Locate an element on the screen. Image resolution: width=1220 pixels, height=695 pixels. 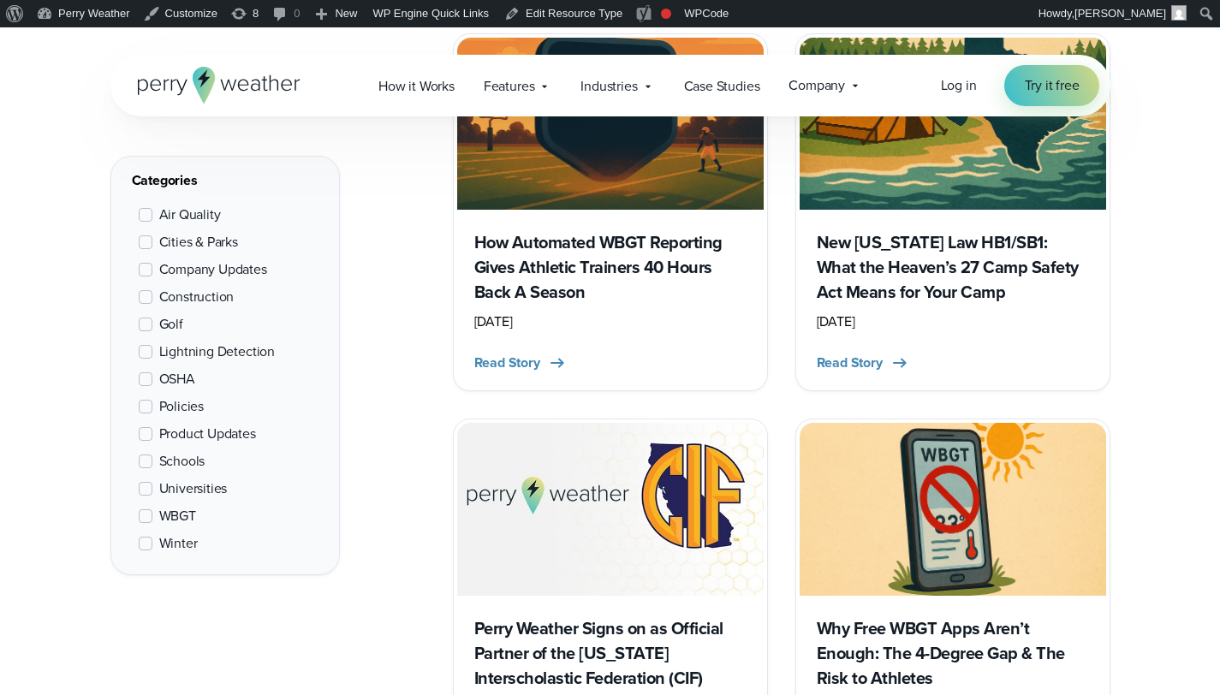
span: Company is located at coordinates (817, 86).